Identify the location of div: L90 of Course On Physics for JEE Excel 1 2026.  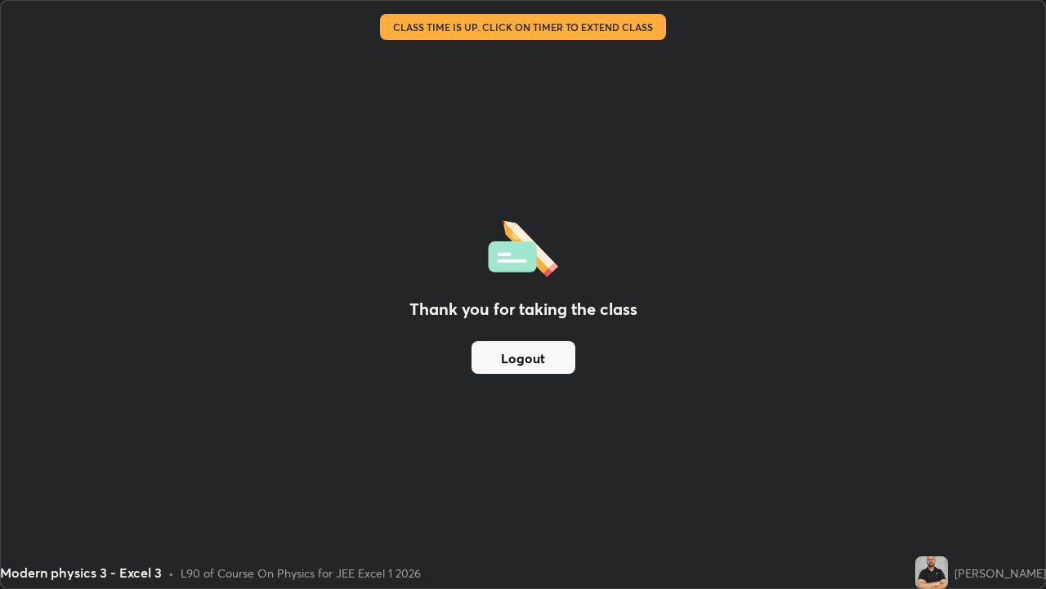
(301, 572).